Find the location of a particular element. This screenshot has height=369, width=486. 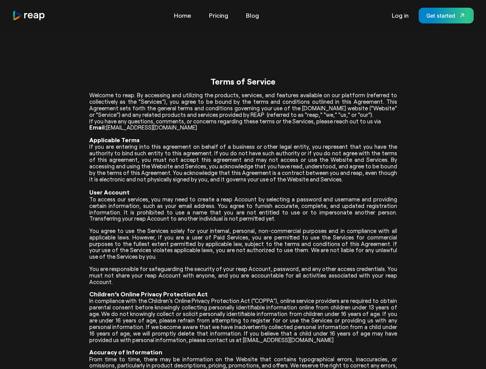

img: reap logo is located at coordinates (29, 15).